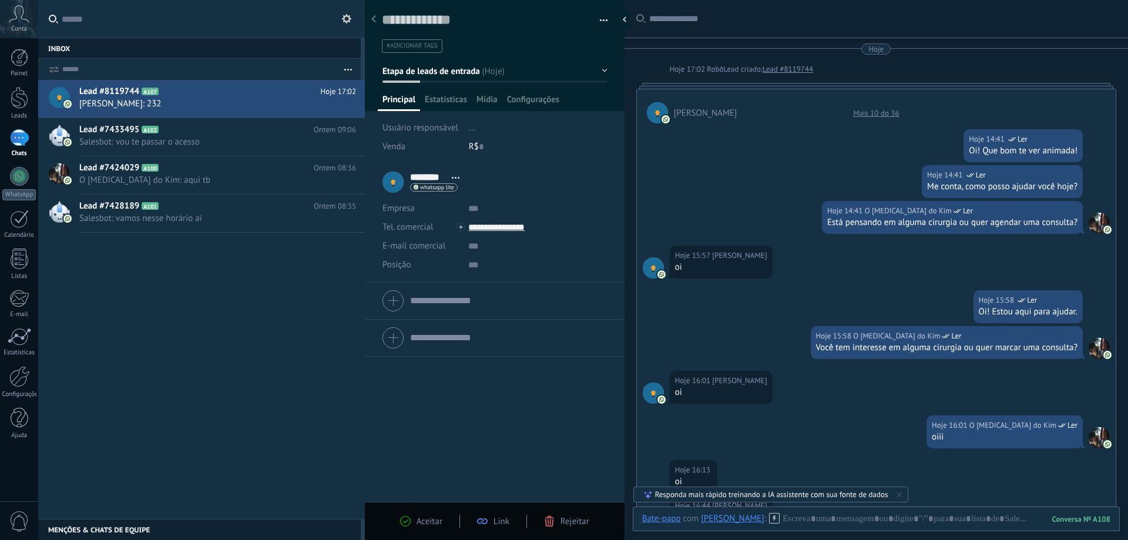  I want to click on span: Conta, so click(19, 29).